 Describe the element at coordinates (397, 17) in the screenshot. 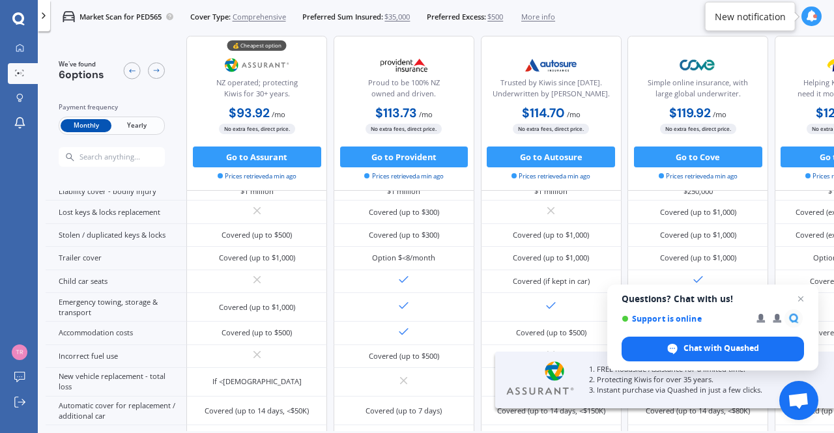

I see `span: $35,000` at that location.